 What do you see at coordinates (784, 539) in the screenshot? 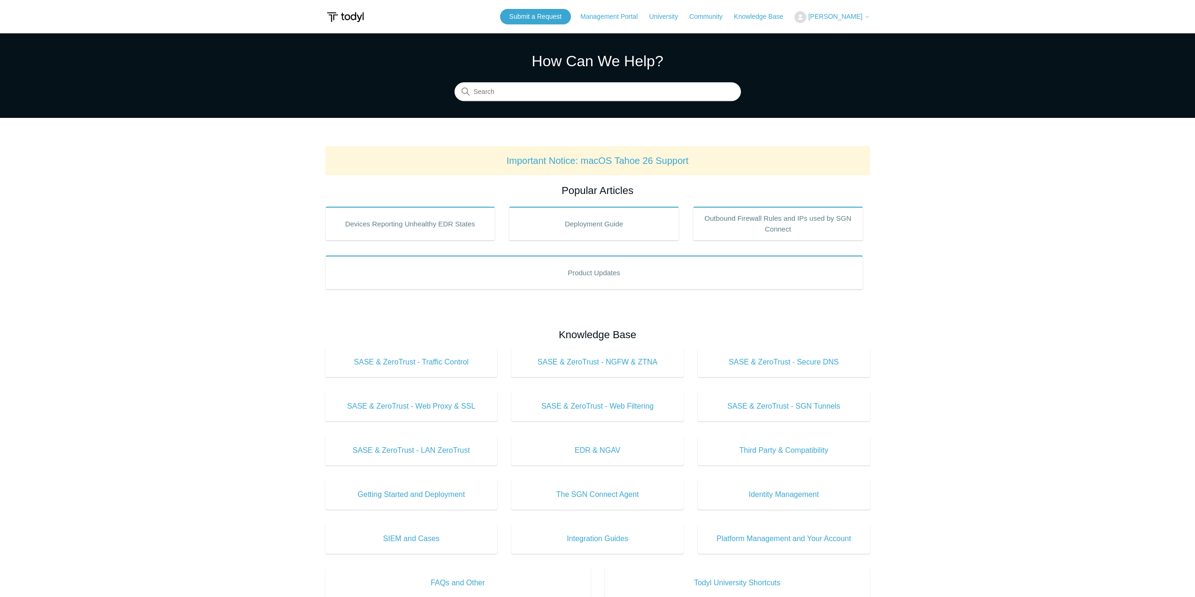
I see `a: Platform Management and Your Account` at bounding box center [784, 539].